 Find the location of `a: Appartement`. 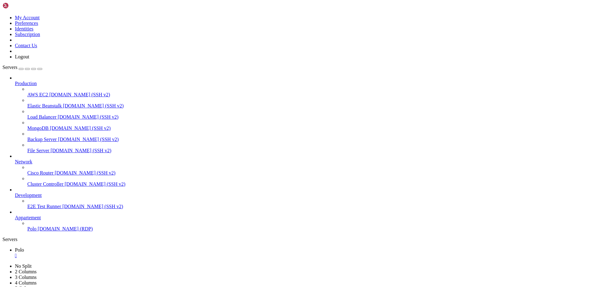

a: Appartement is located at coordinates (303, 218).